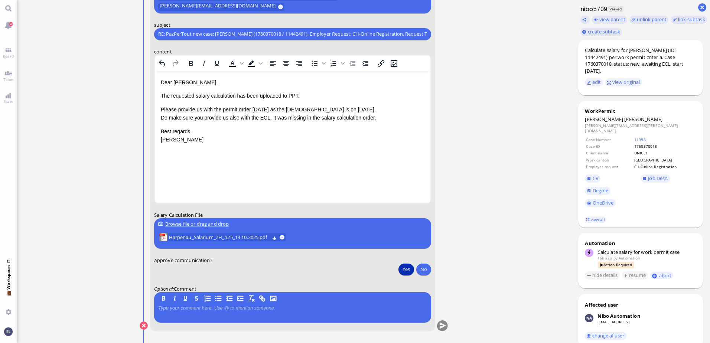  What do you see at coordinates (217, 63) in the screenshot?
I see `button: Underline` at bounding box center [217, 63].